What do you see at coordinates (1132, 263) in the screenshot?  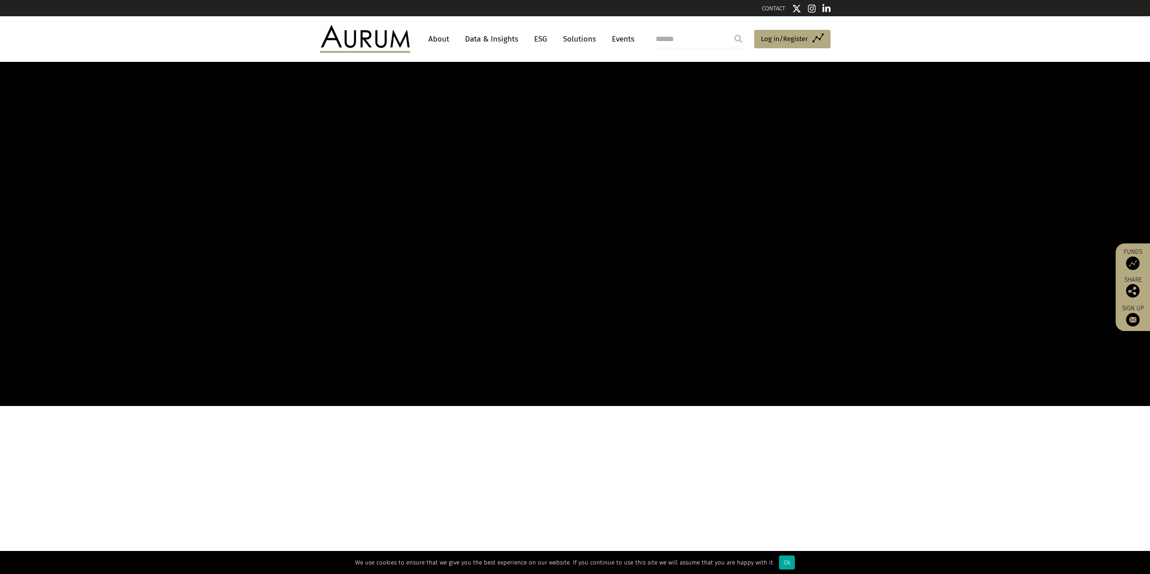 I see `img: Access Funds` at bounding box center [1132, 263].